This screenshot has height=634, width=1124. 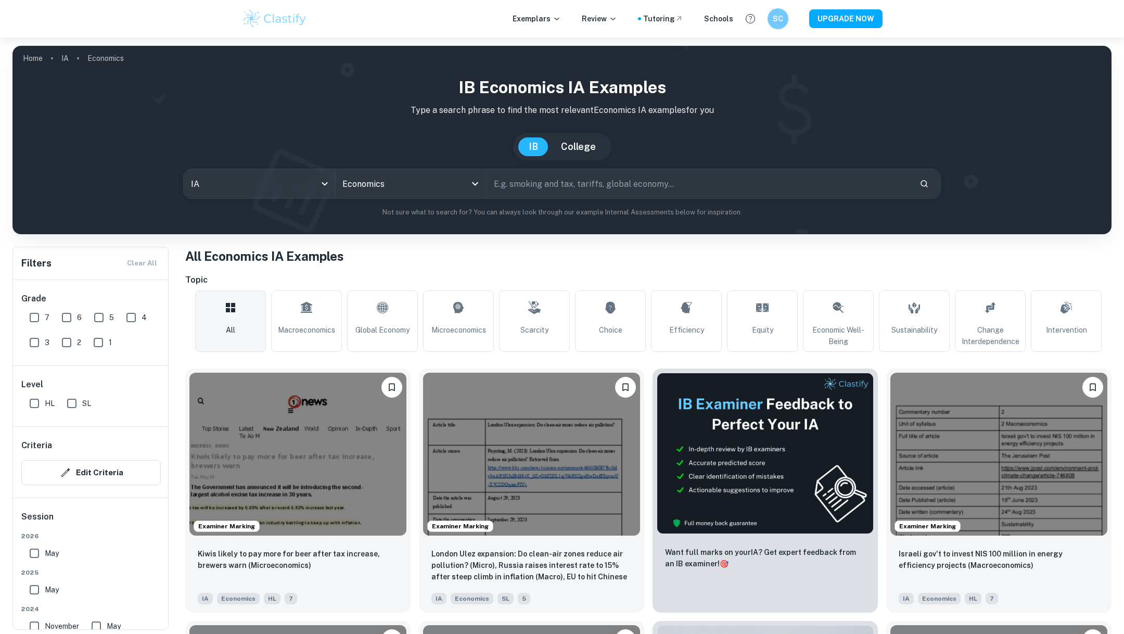 I want to click on img: Clastify logo, so click(x=274, y=19).